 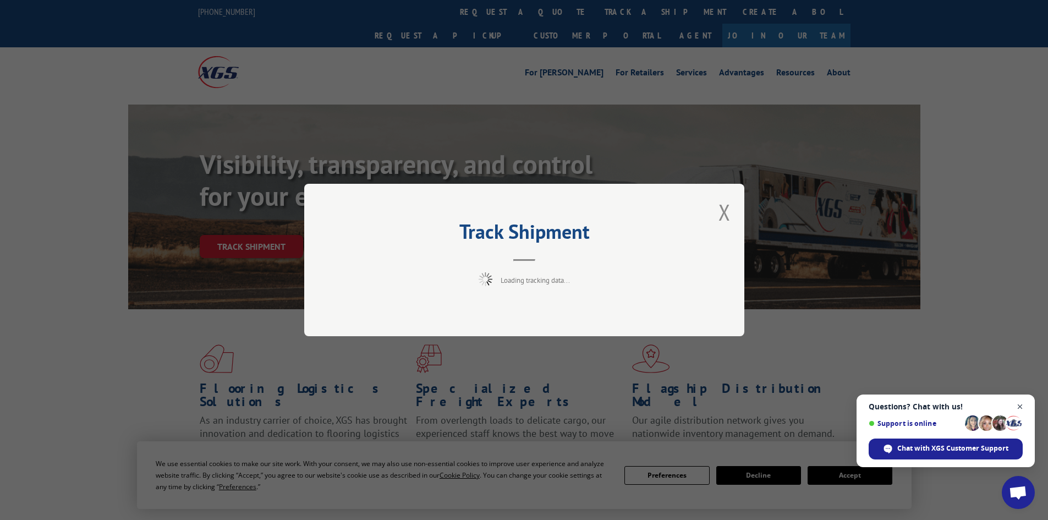 What do you see at coordinates (725, 212) in the screenshot?
I see `button: Close modal` at bounding box center [725, 212].